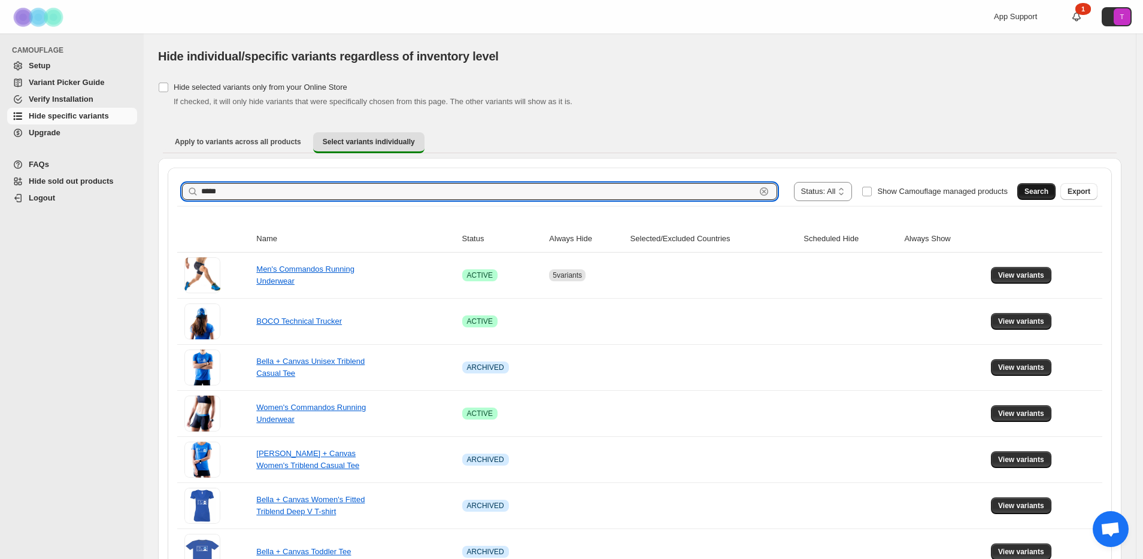  I want to click on span: Show Camouflage managed products, so click(942, 191).